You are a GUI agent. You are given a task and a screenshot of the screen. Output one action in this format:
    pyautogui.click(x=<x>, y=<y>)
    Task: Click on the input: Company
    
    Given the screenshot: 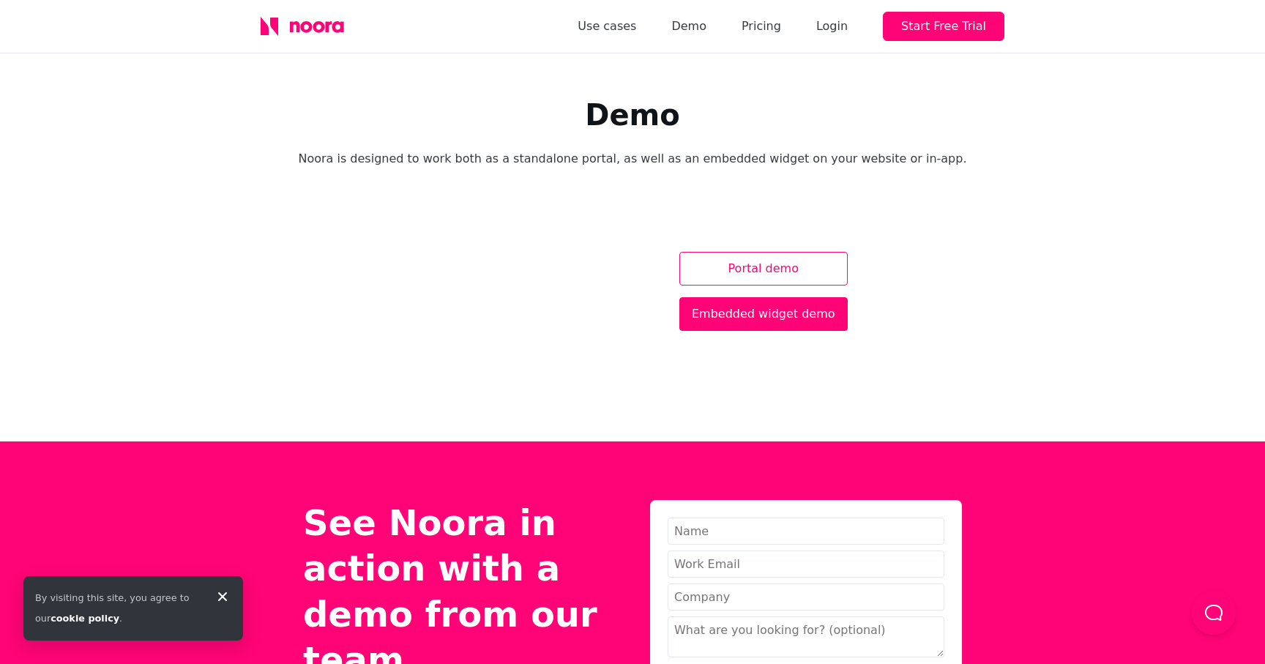 What is the action you would take?
    pyautogui.click(x=806, y=596)
    